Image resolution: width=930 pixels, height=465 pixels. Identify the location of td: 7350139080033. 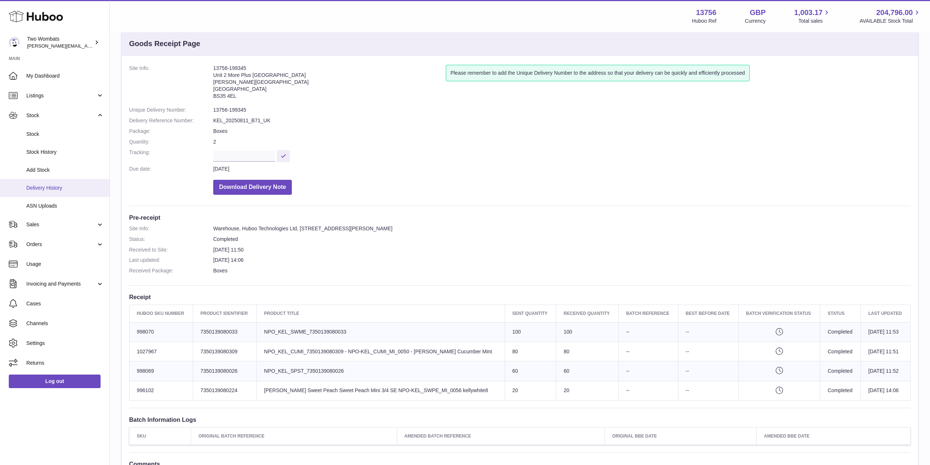
(225, 331).